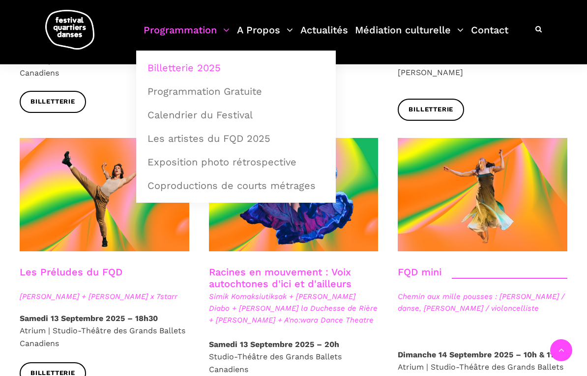 This screenshot has width=587, height=376. Describe the element at coordinates (419, 272) in the screenshot. I see `a: FQD mini` at that location.